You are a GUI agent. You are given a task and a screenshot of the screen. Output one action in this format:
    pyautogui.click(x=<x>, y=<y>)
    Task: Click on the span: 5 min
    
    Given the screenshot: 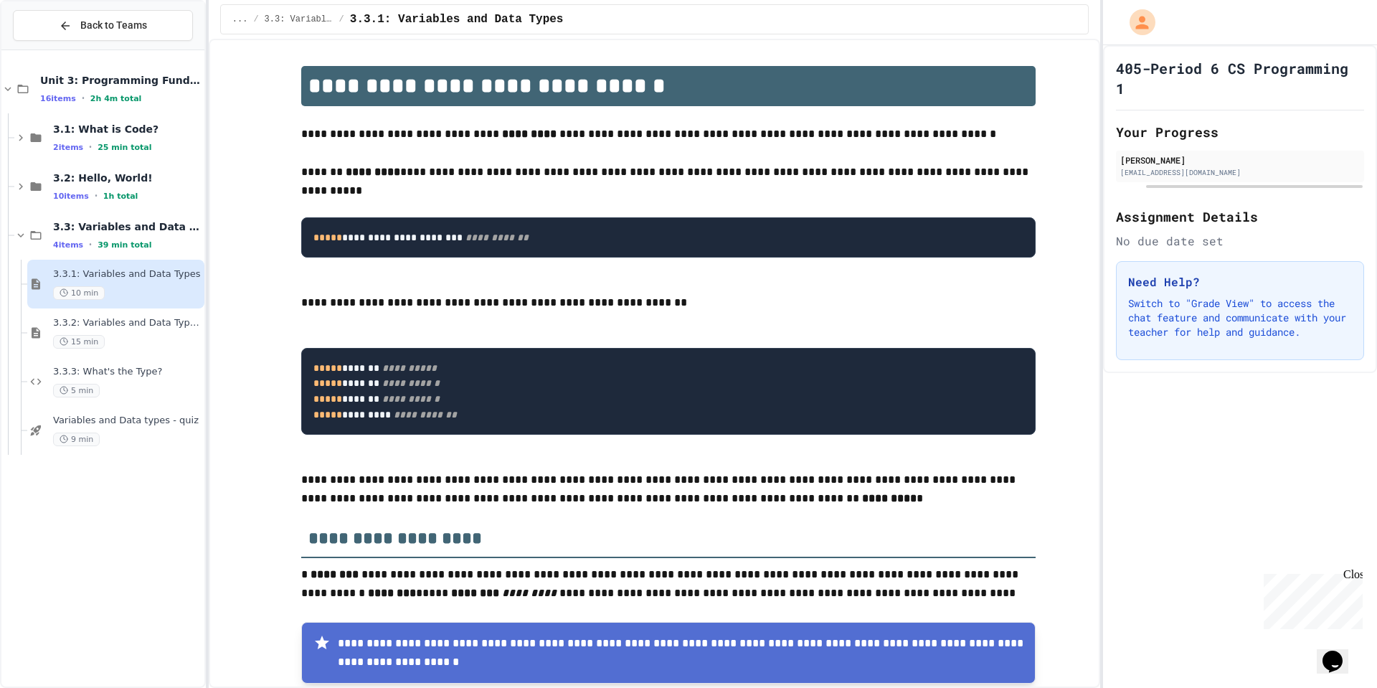 What is the action you would take?
    pyautogui.click(x=76, y=390)
    